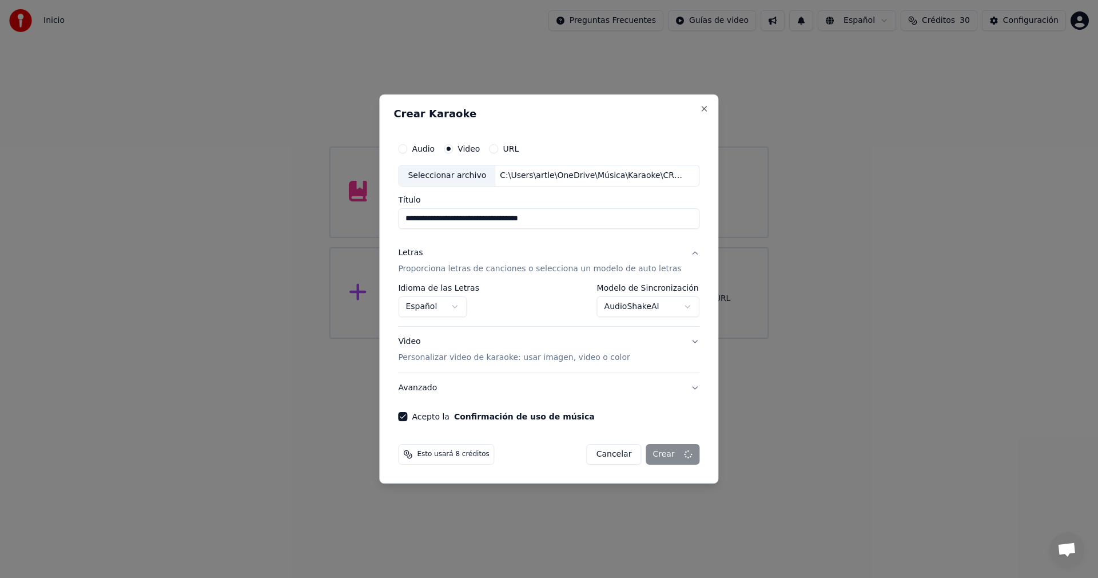  I want to click on span: Esto usará 8 créditos, so click(453, 454).